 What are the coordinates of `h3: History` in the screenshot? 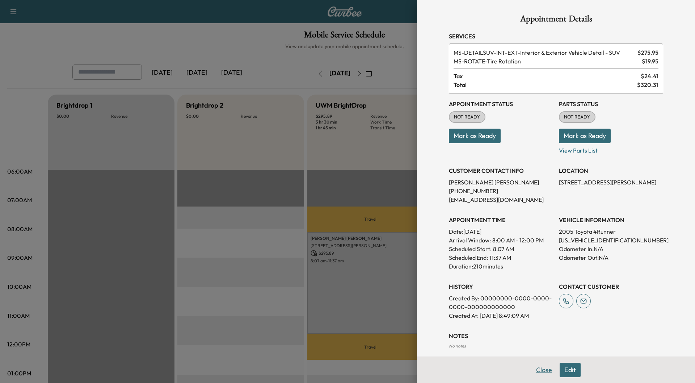 It's located at (501, 286).